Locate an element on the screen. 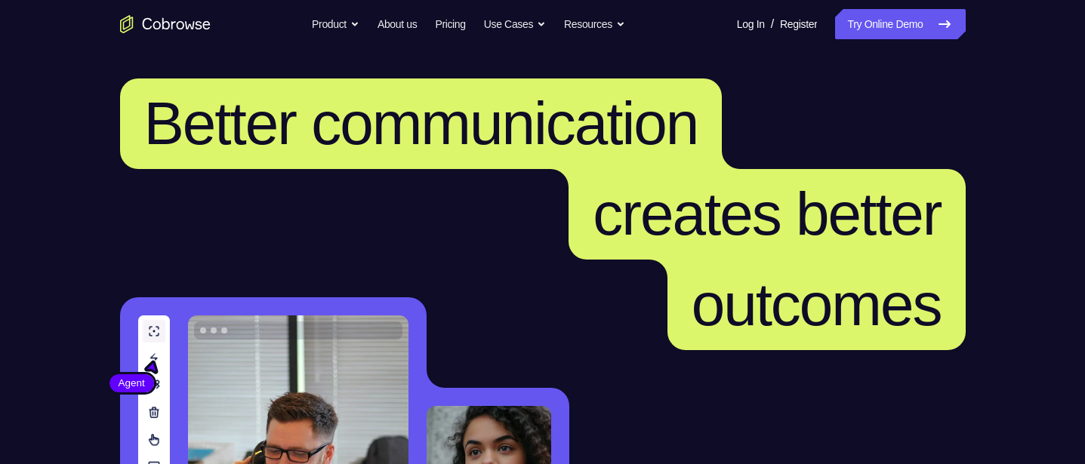  span: Agent is located at coordinates (131, 383).